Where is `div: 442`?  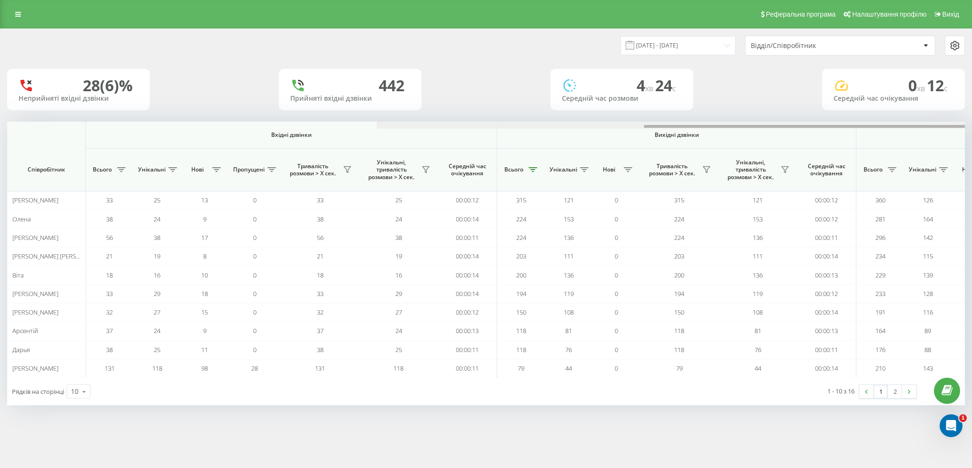 div: 442 is located at coordinates (391, 86).